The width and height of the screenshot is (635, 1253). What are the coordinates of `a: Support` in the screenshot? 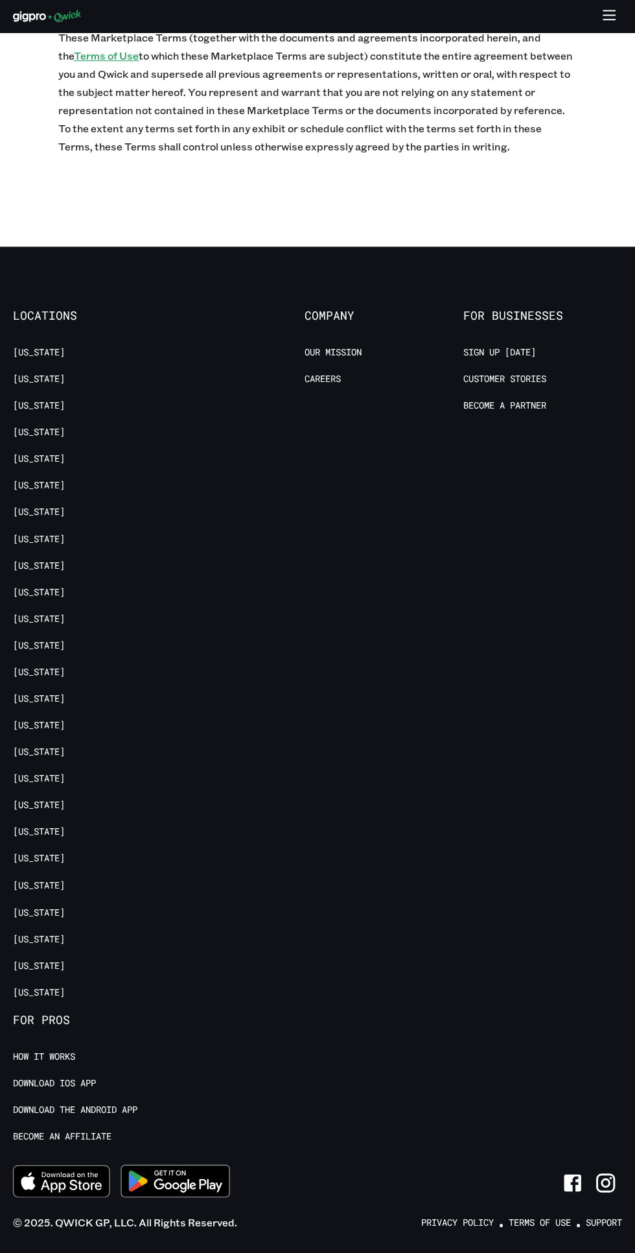 It's located at (604, 1221).